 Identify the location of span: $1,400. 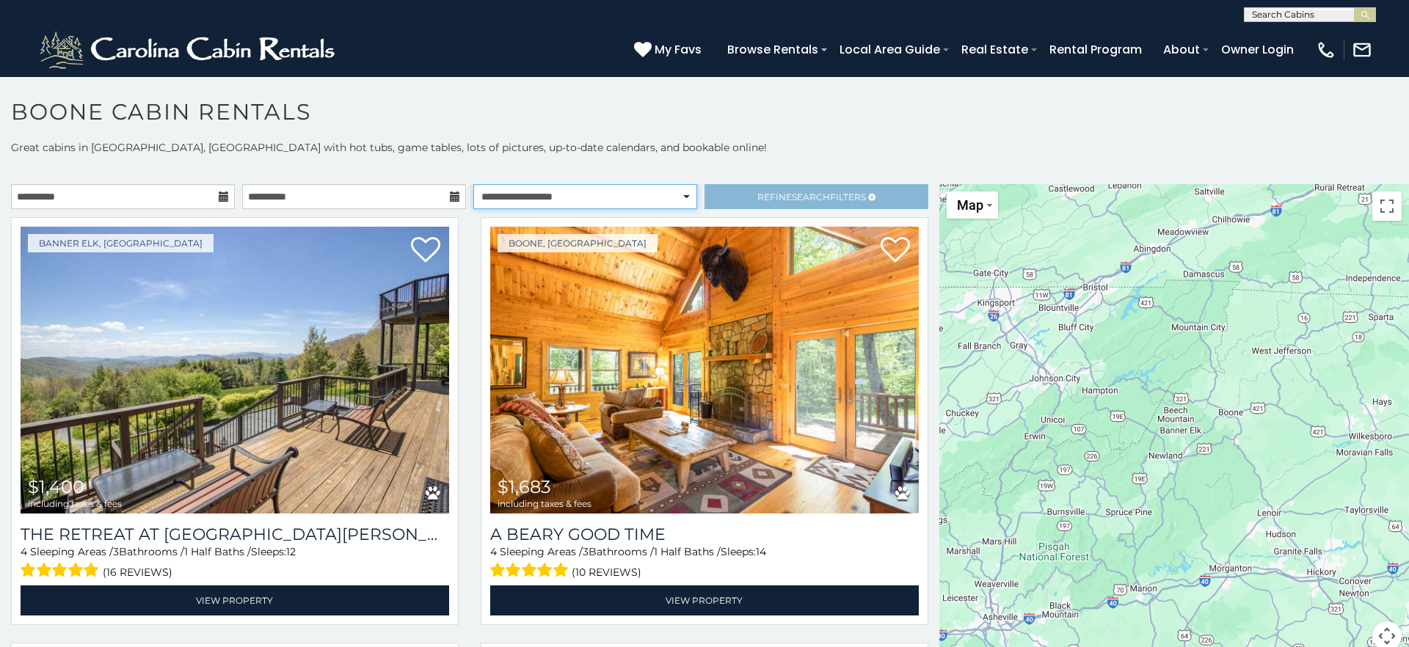
(56, 487).